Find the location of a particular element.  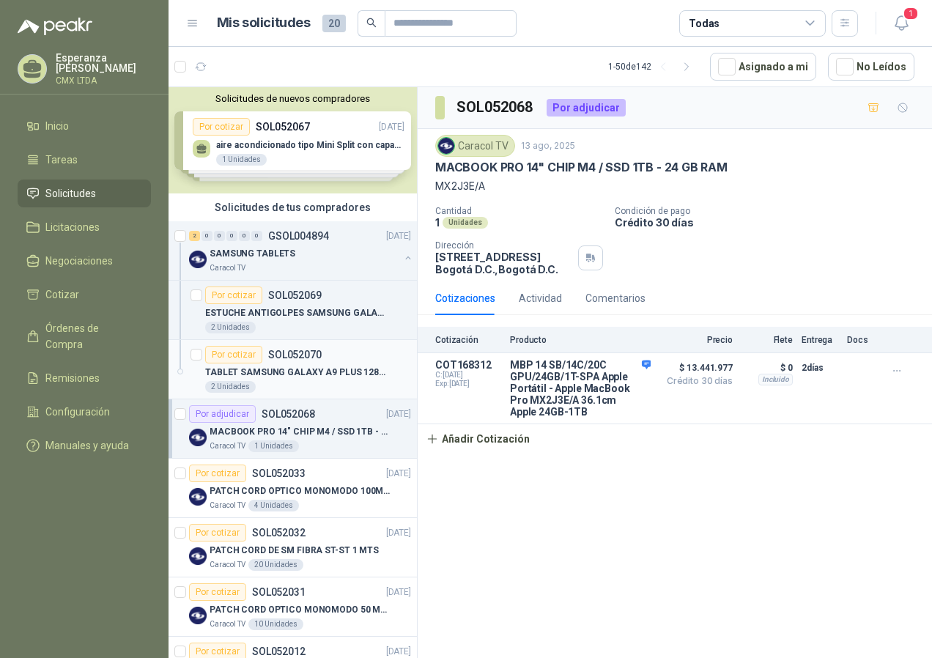

p: GSOL004894 is located at coordinates (298, 236).